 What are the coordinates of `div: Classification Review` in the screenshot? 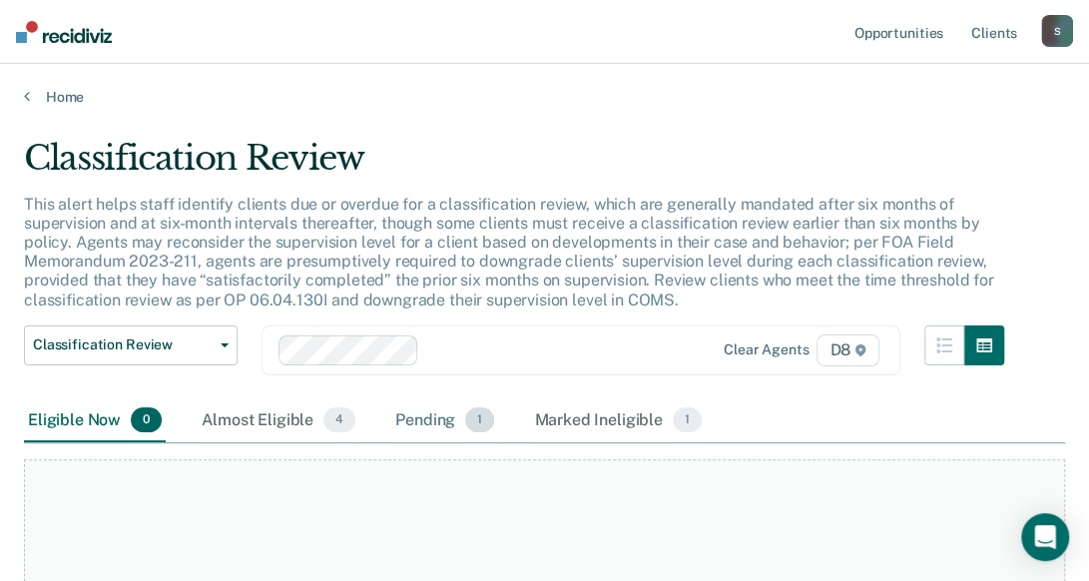 It's located at (514, 166).